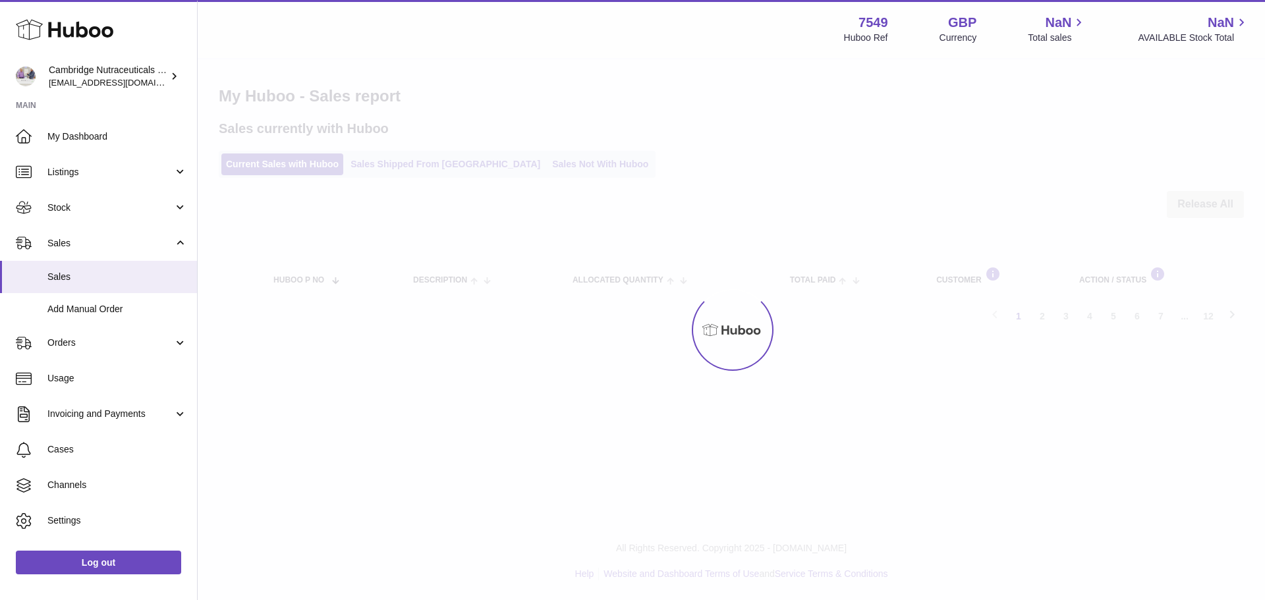 Image resolution: width=1265 pixels, height=600 pixels. Describe the element at coordinates (98, 562) in the screenshot. I see `a: Log out` at that location.